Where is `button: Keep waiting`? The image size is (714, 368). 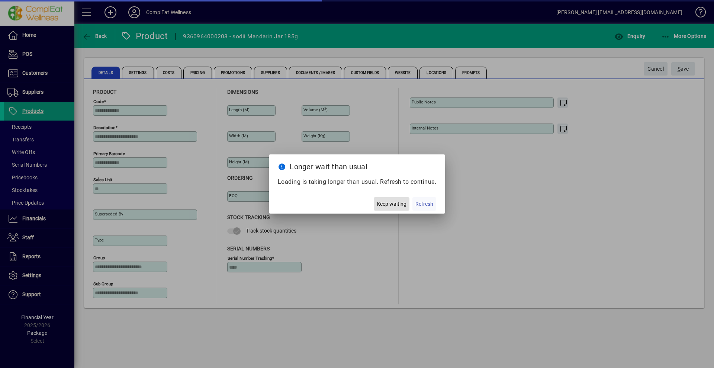
button: Keep waiting is located at coordinates (391, 204).